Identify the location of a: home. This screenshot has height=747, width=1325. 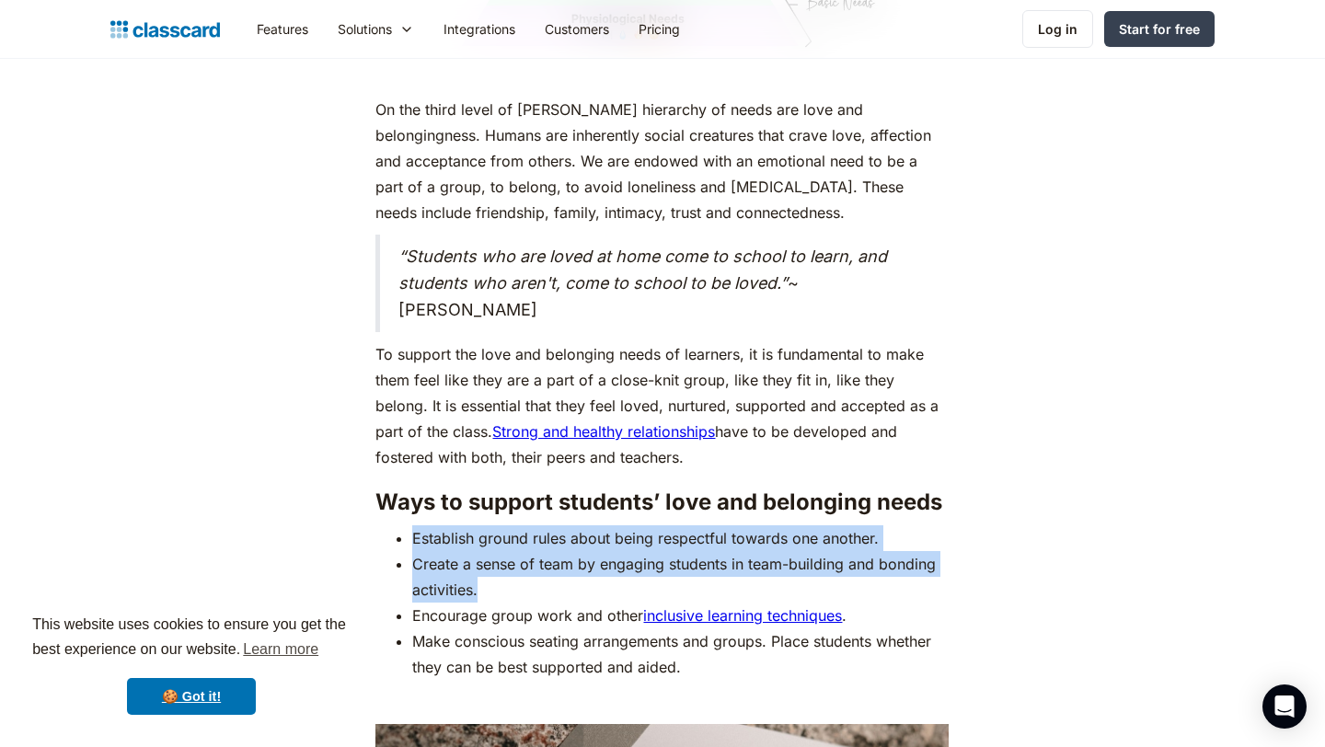
(165, 29).